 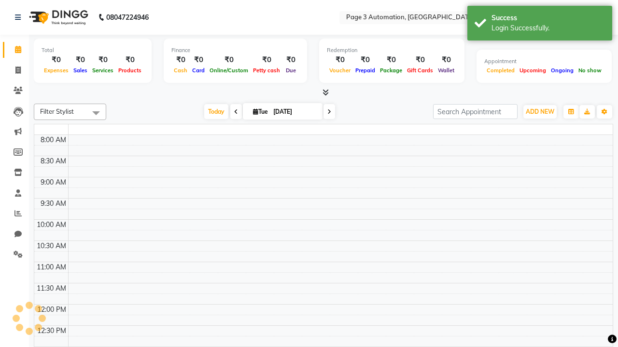 I want to click on img: logo, so click(x=57, y=17).